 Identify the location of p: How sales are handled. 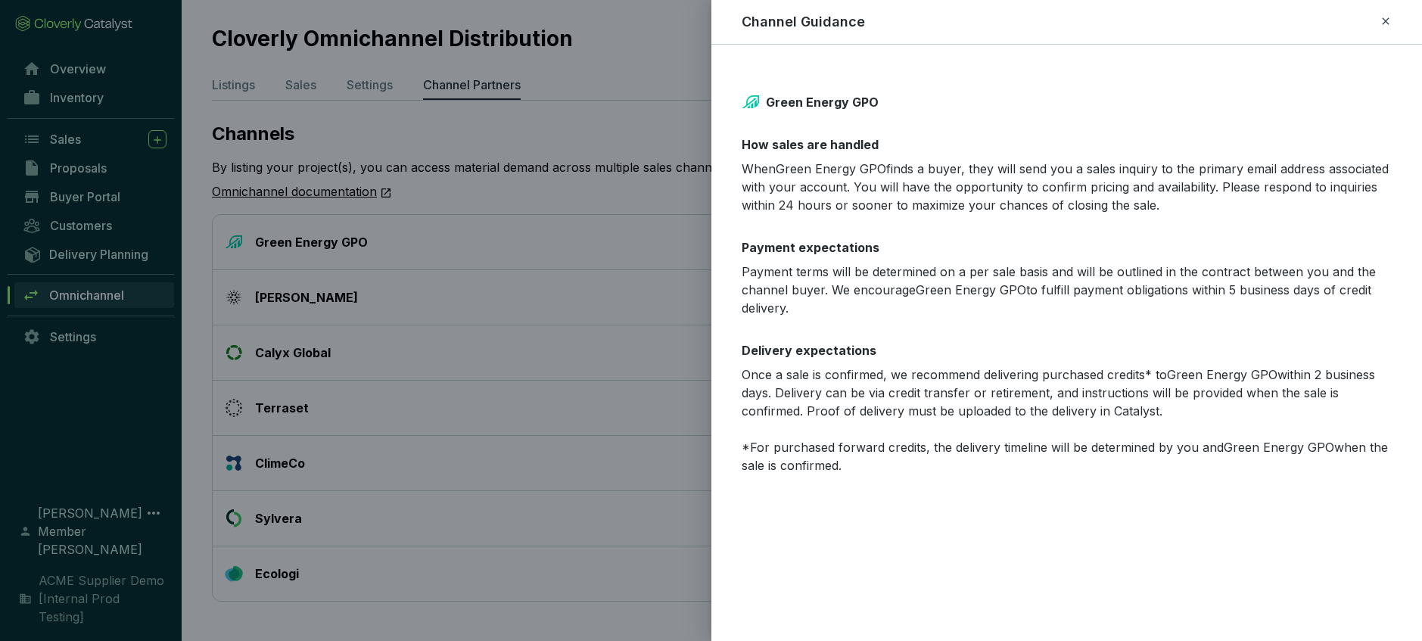
(1067, 145).